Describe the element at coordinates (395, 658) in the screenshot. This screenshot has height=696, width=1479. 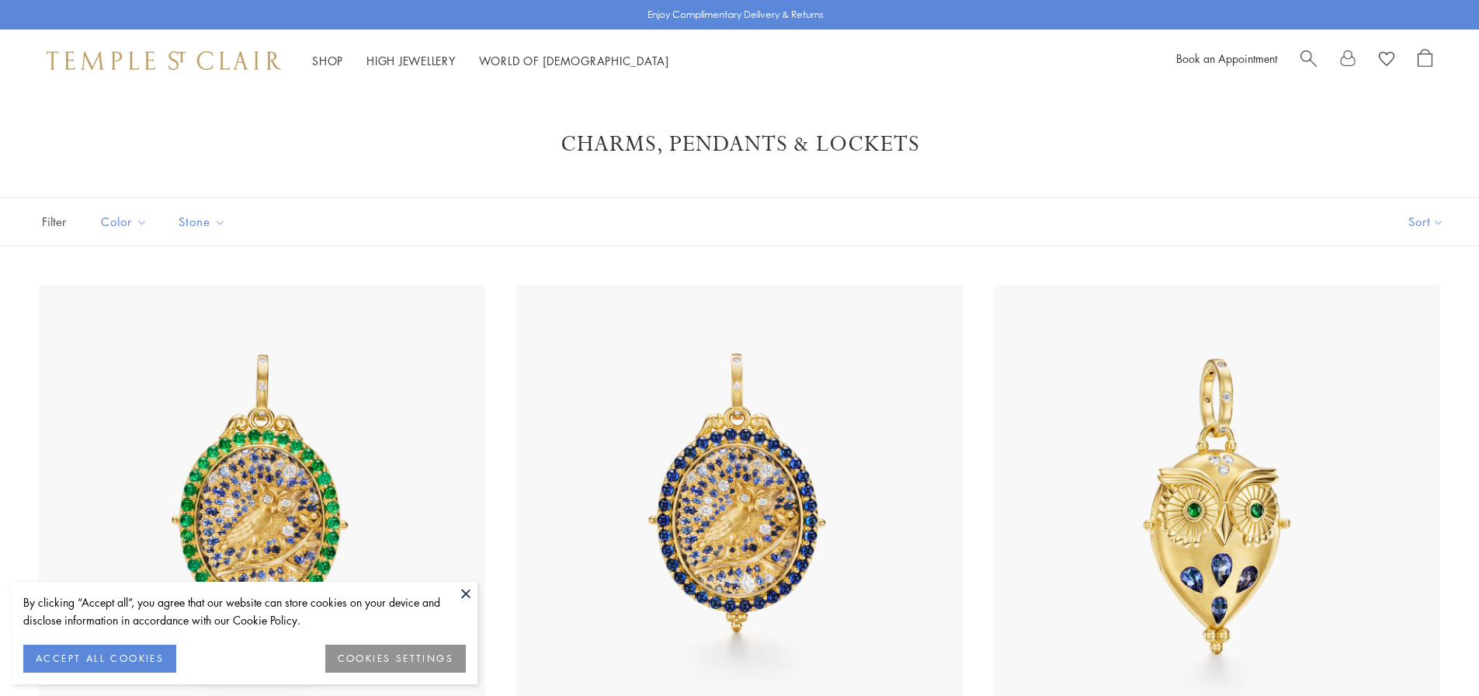
I see `button: COOKIES SETTINGS` at that location.